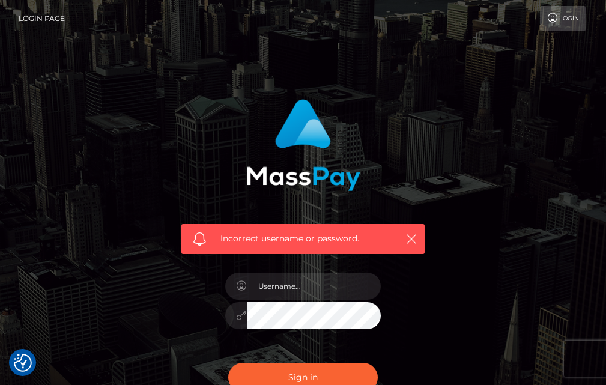 The height and width of the screenshot is (385, 606). What do you see at coordinates (23, 363) in the screenshot?
I see `button: Consent Preferences` at bounding box center [23, 363].